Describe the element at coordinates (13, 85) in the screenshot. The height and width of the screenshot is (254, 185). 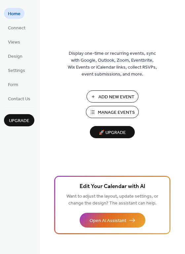
I see `span: Form` at that location.